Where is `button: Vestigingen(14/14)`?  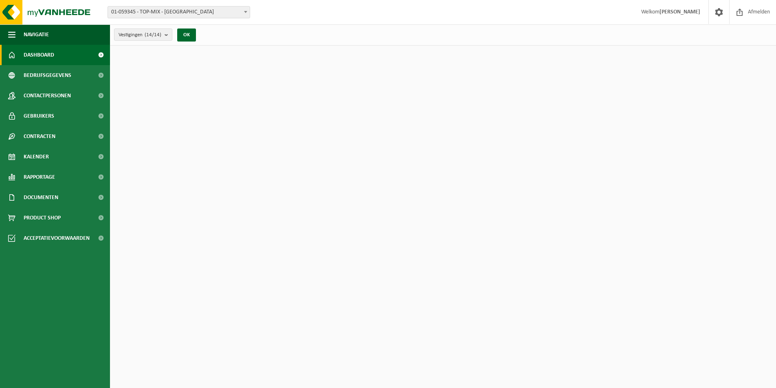
button: Vestigingen(14/14) is located at coordinates (143, 35).